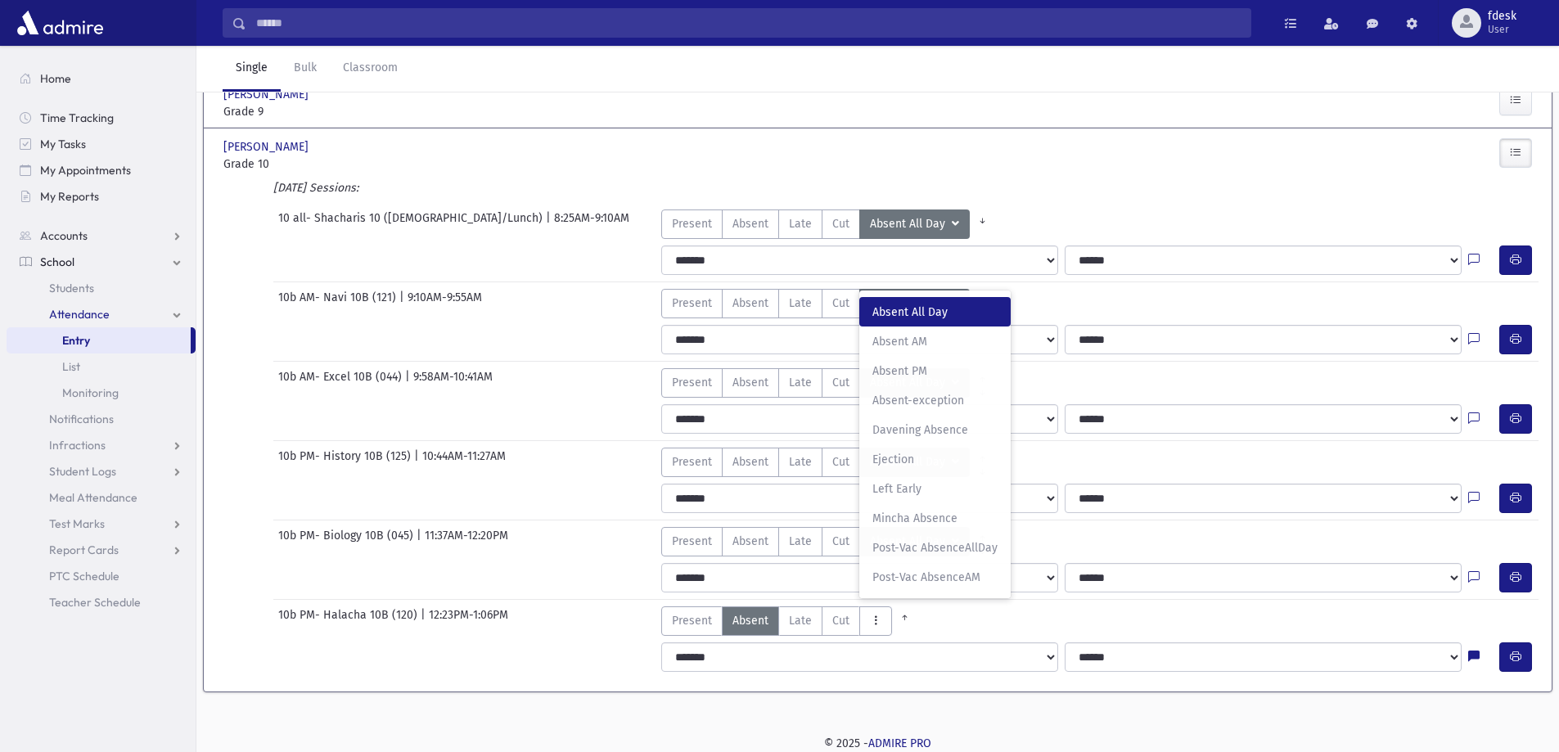 Image resolution: width=1559 pixels, height=752 pixels. I want to click on span: My Reports, so click(70, 196).